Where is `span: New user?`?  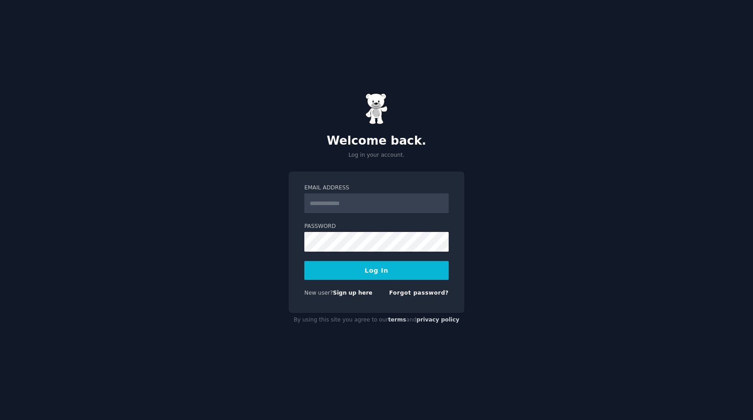
span: New user? is located at coordinates (319, 293).